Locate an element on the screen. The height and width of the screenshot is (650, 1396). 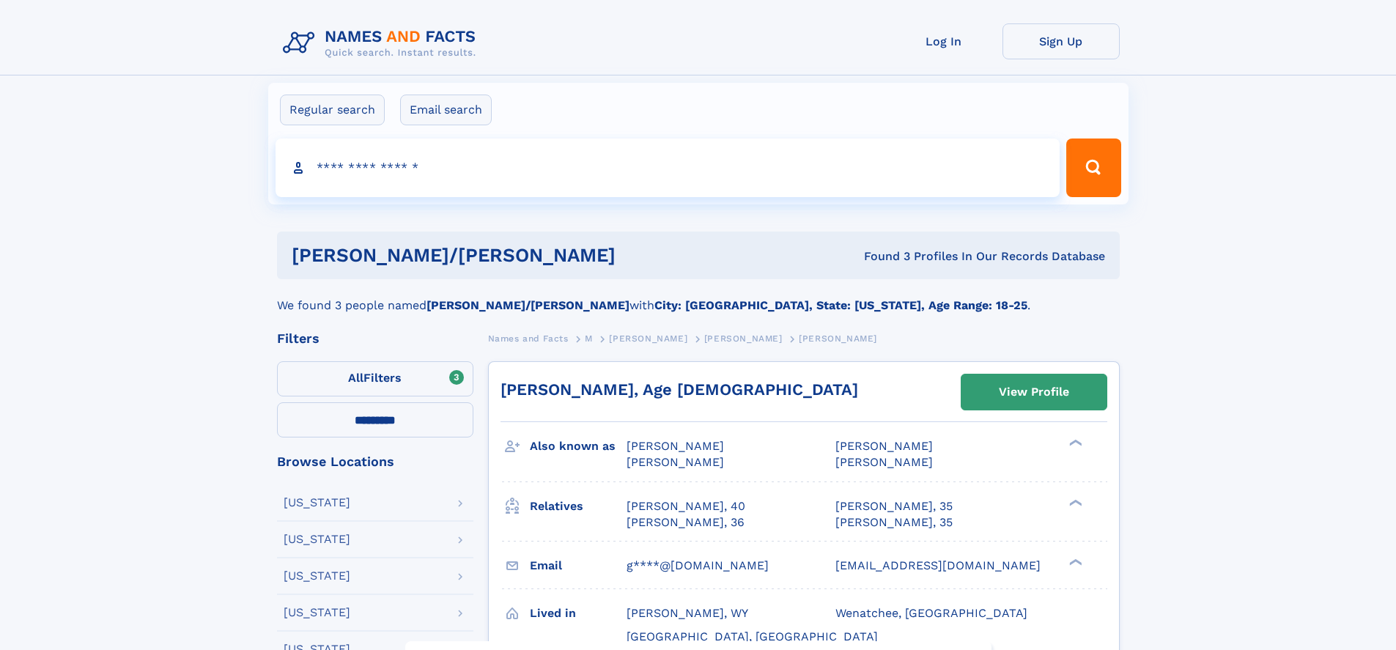
div: Filters is located at coordinates (375, 339).